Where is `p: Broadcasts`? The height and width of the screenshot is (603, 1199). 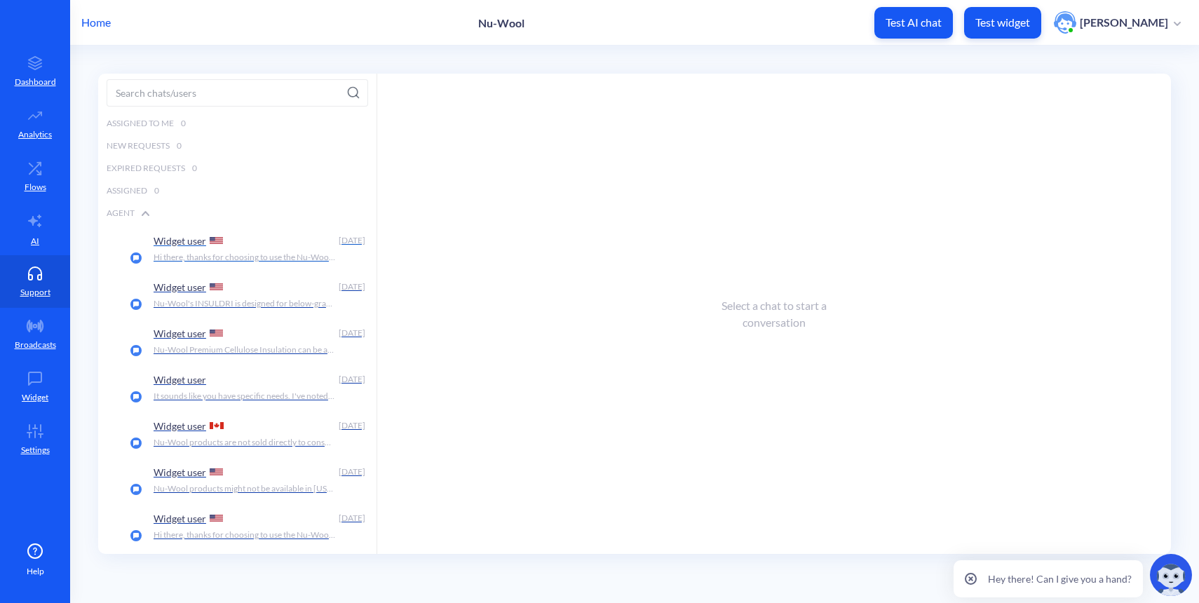 p: Broadcasts is located at coordinates (35, 345).